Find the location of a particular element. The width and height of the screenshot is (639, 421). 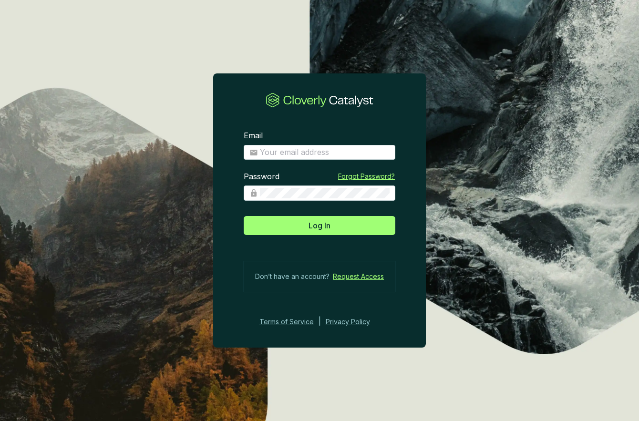

a: Forgot Password? is located at coordinates (366, 176).